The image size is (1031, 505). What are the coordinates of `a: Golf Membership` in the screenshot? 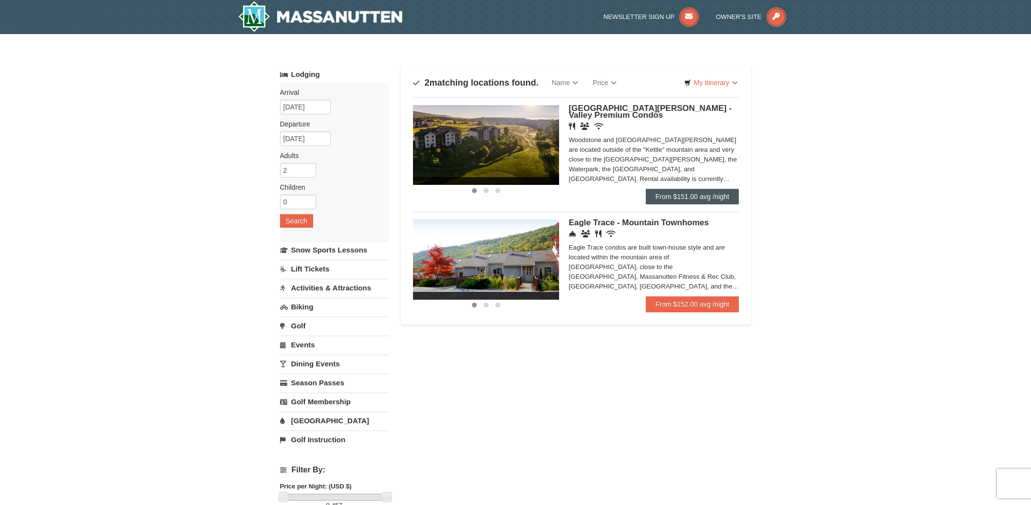 It's located at (334, 402).